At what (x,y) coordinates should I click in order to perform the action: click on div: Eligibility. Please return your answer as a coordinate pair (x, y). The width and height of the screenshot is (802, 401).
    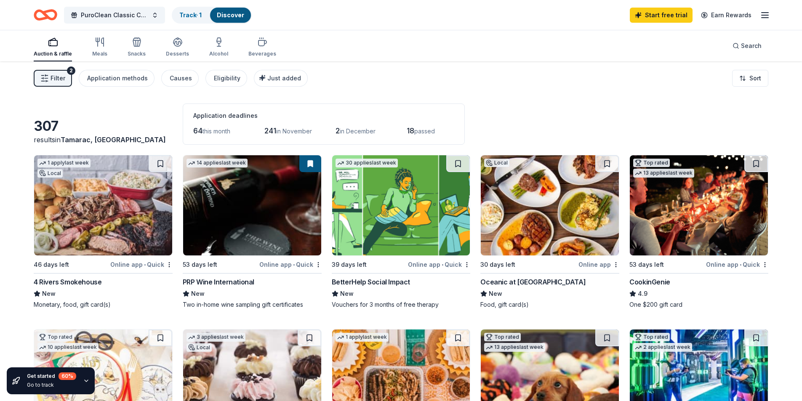
    Looking at the image, I should click on (227, 78).